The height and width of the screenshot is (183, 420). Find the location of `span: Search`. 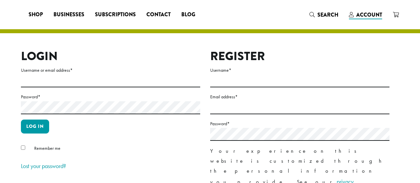

span: Search is located at coordinates (328, 15).